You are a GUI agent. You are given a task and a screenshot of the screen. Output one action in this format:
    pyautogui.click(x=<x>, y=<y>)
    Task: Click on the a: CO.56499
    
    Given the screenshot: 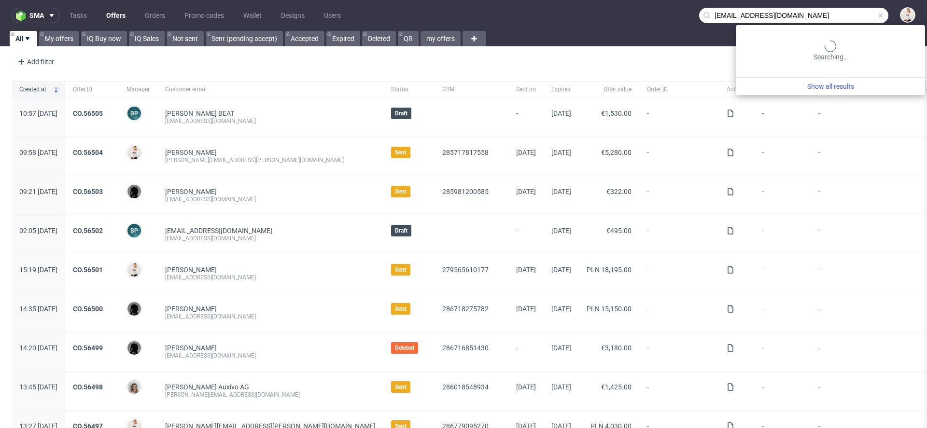 What is the action you would take?
    pyautogui.click(x=88, y=348)
    